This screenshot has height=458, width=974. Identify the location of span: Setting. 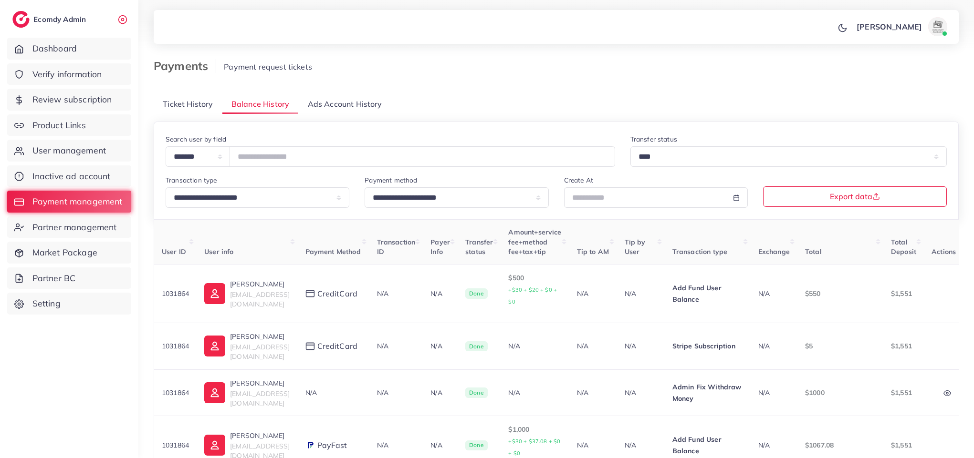
(46, 304).